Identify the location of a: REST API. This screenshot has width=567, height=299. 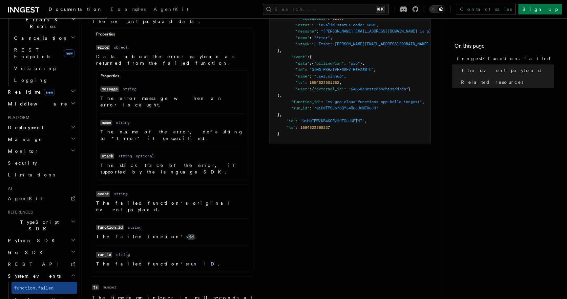
(41, 264).